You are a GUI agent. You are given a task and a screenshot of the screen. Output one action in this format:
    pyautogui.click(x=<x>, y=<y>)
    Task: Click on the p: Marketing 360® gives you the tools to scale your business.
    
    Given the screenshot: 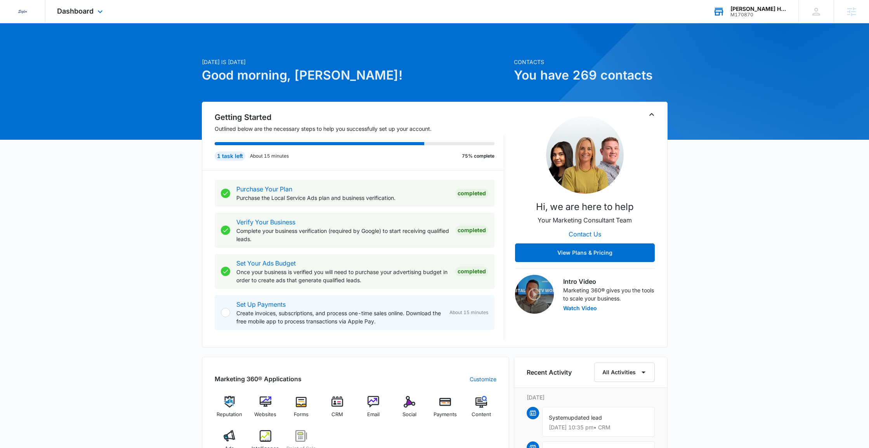 What is the action you would take?
    pyautogui.click(x=609, y=294)
    